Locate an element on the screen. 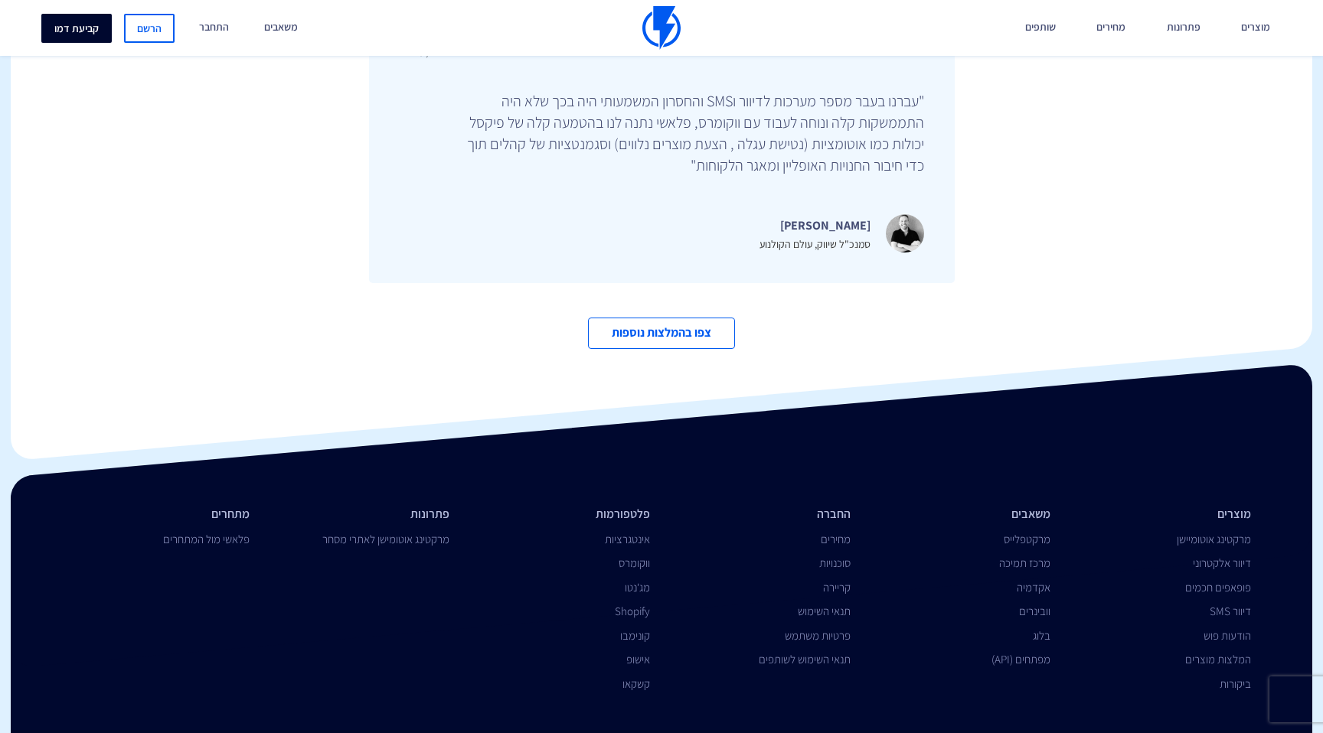 Image resolution: width=1323 pixels, height=733 pixels. a: מרקטפלייס is located at coordinates (1026, 539).